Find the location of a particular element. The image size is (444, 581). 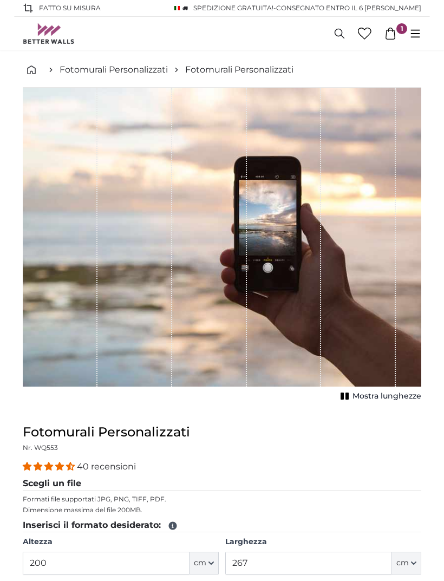

label: Larghezza is located at coordinates (323, 542).